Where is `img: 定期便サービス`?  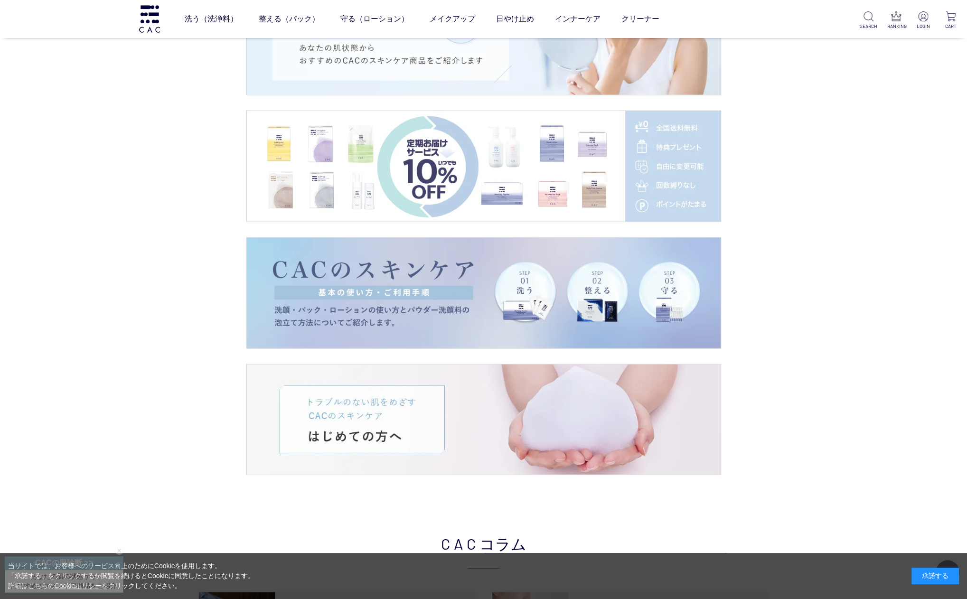 img: 定期便サービス is located at coordinates (484, 166).